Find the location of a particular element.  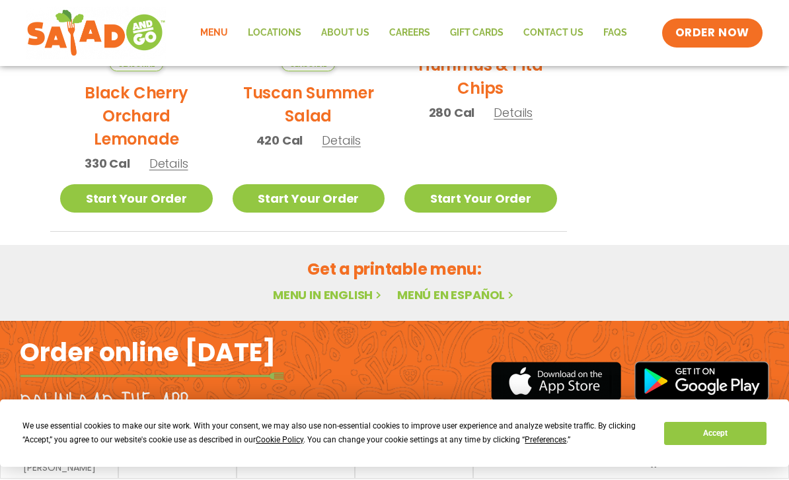

span: Preferences is located at coordinates (545, 440).